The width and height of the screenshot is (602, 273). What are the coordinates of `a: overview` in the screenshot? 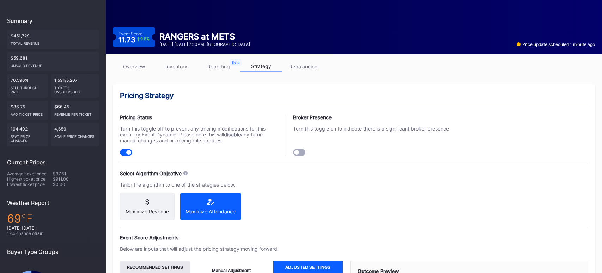 It's located at (134, 66).